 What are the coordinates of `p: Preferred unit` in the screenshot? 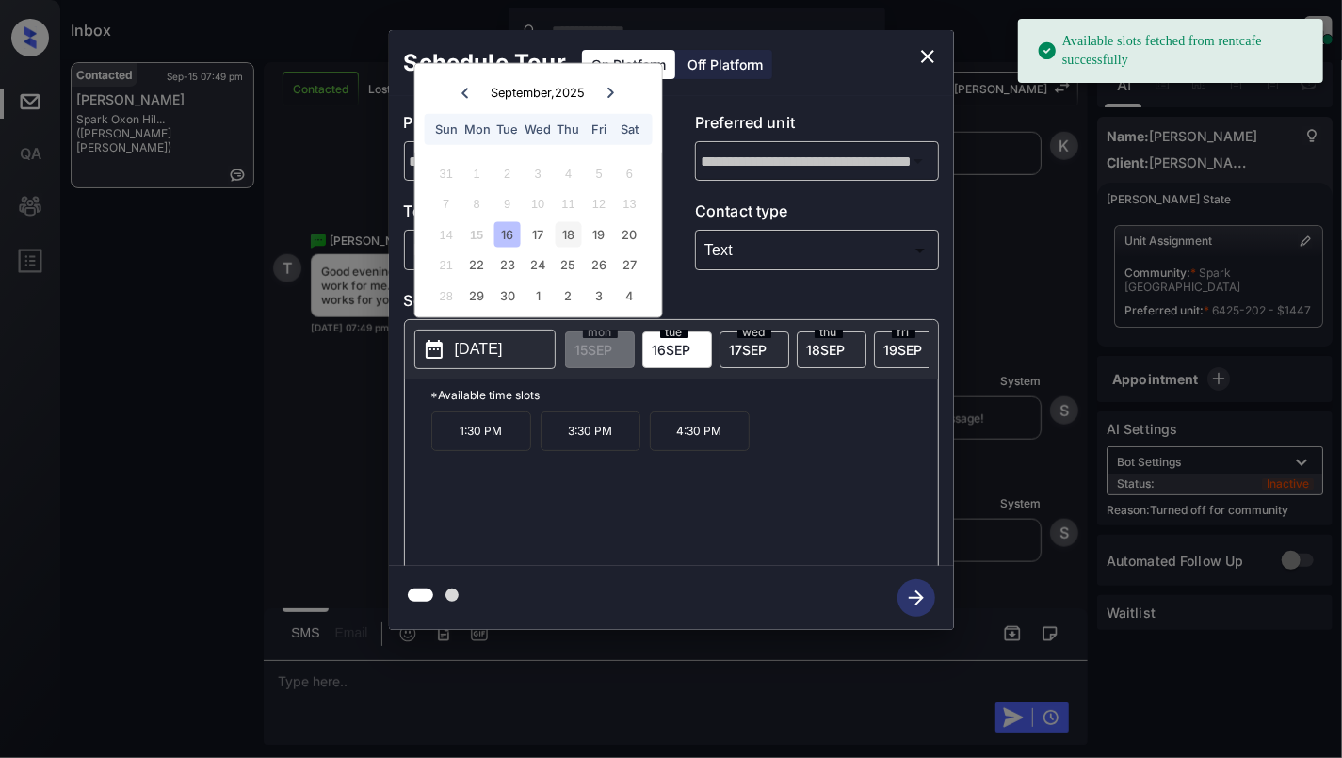 It's located at (817, 126).